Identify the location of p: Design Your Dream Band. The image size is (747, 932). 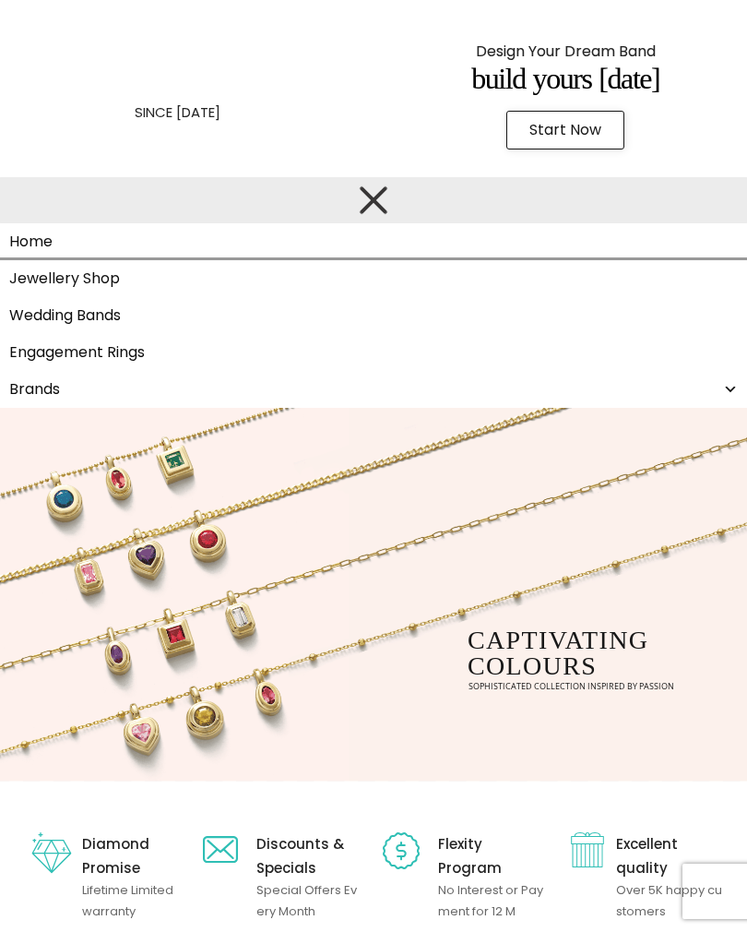
(566, 52).